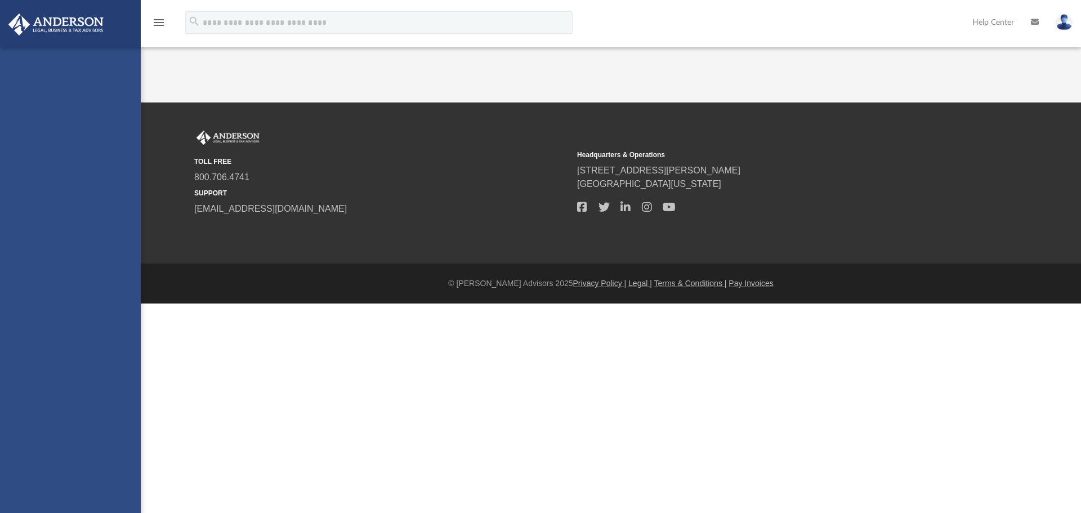 This screenshot has height=513, width=1081. Describe the element at coordinates (382, 193) in the screenshot. I see `small: SUPPORT` at that location.